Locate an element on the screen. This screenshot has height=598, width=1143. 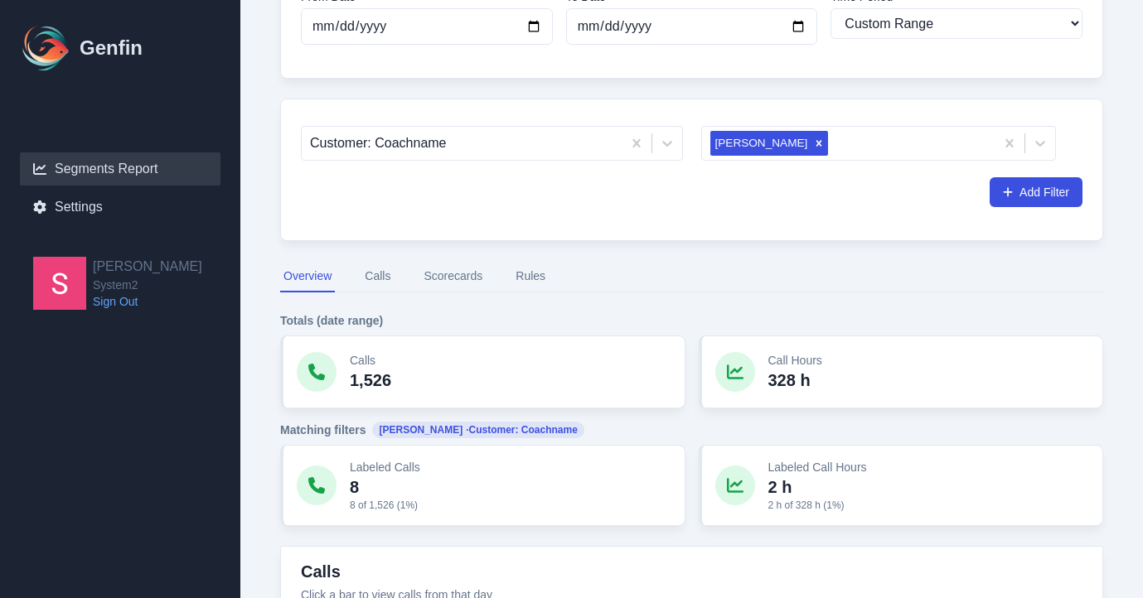
button: Scorecards is located at coordinates (452, 277).